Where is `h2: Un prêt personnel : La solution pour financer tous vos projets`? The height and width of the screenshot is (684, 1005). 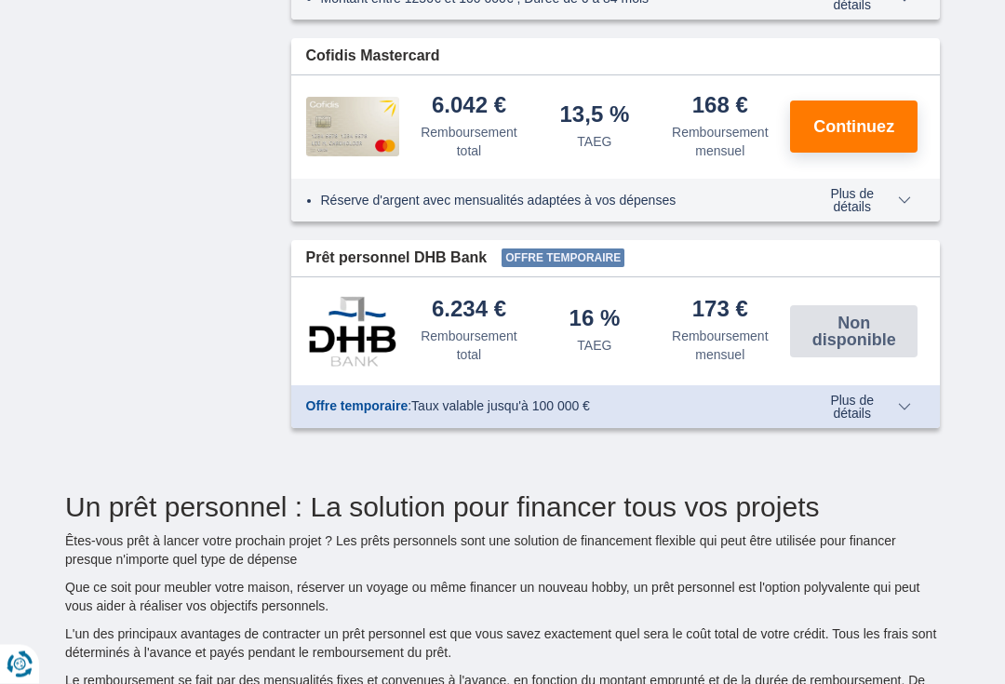 h2: Un prêt personnel : La solution pour financer tous vos projets is located at coordinates (502, 507).